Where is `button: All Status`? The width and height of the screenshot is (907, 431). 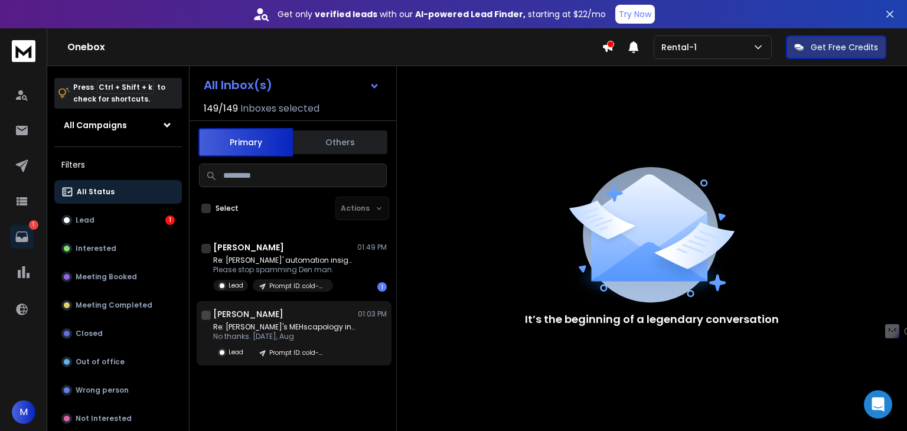
button: All Status is located at coordinates (118, 192).